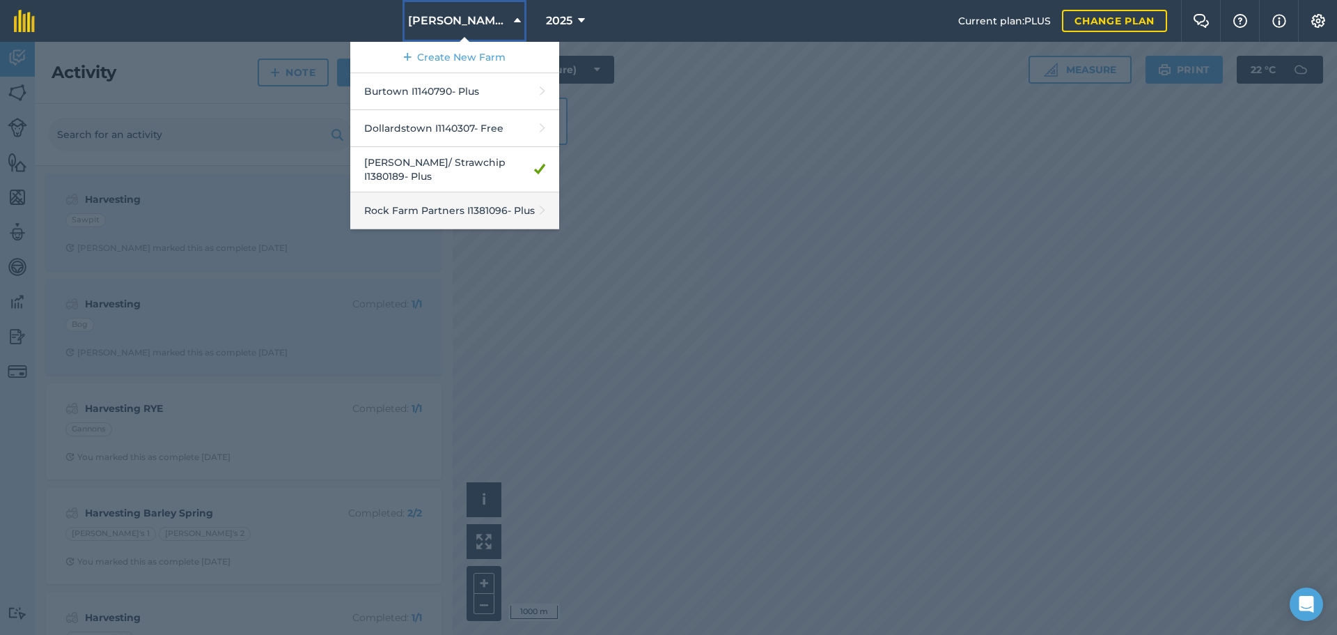  What do you see at coordinates (559, 21) in the screenshot?
I see `span: 2025` at bounding box center [559, 21].